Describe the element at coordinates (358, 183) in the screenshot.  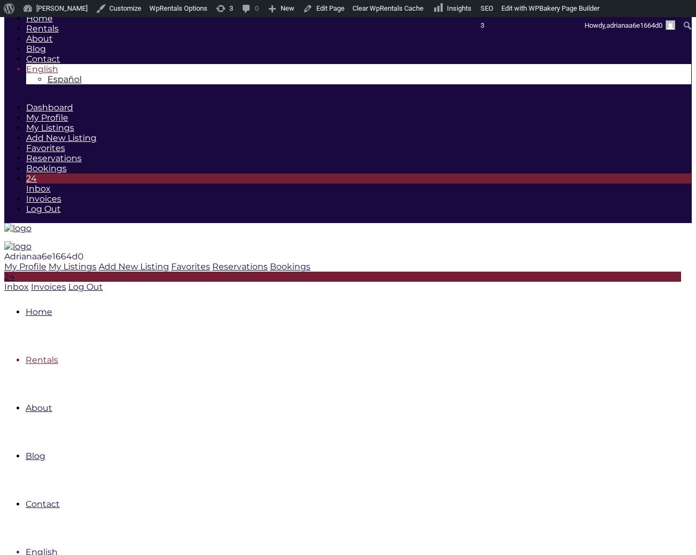
I see `a: 24Inbox` at that location.